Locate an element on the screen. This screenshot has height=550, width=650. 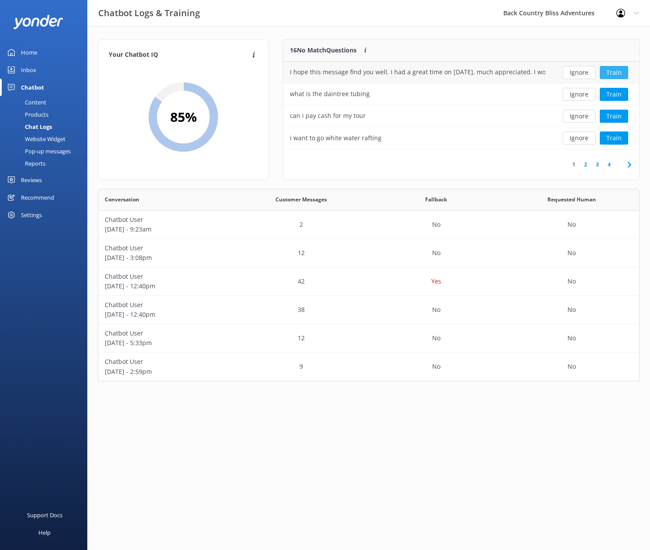
div: Products is located at coordinates (27, 114).